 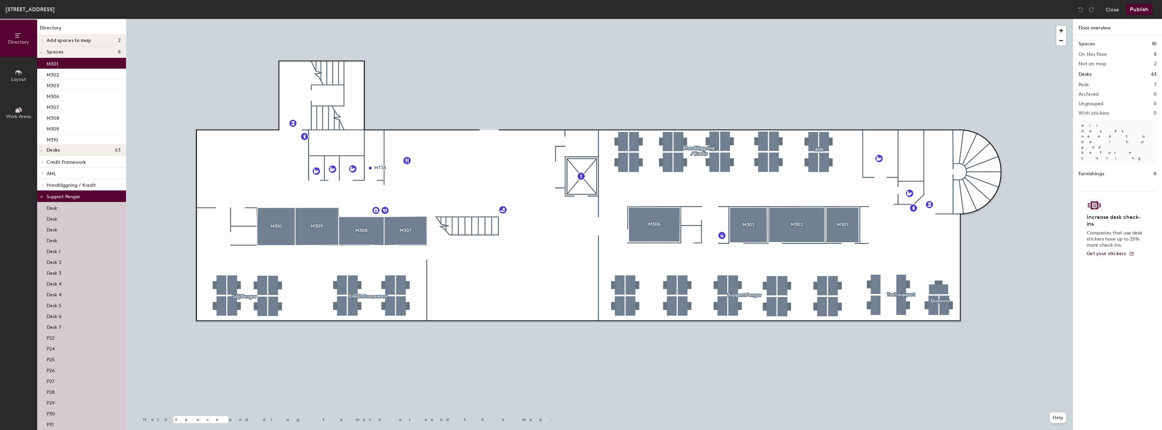 I want to click on p: M303, so click(x=53, y=84).